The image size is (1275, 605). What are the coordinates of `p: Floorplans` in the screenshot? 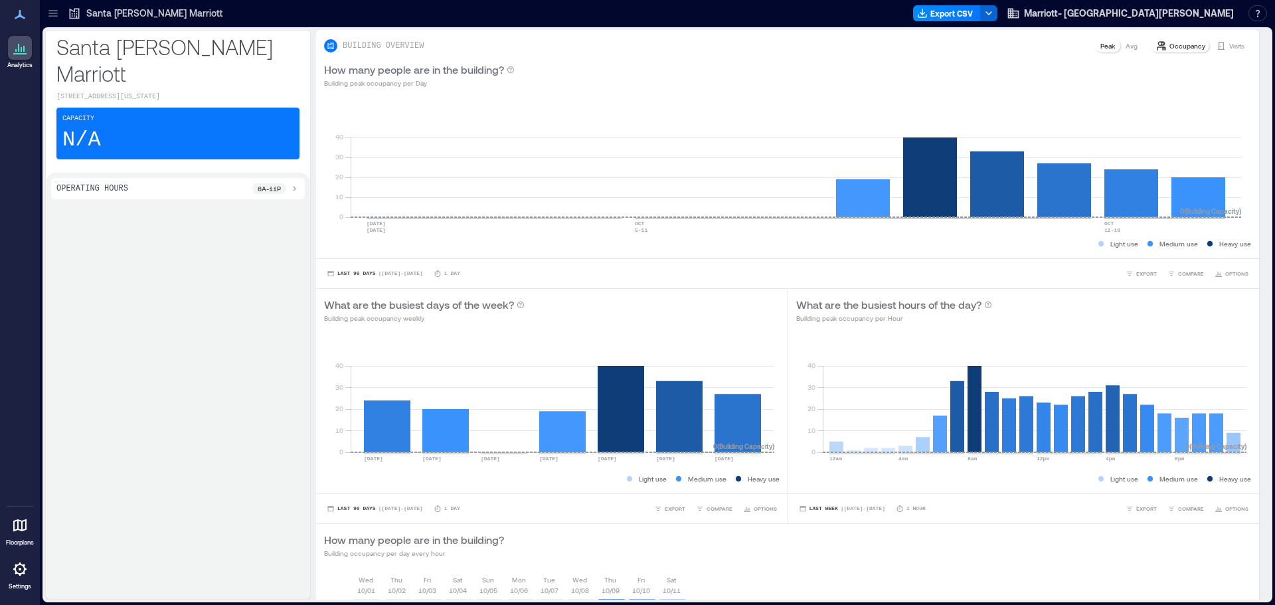 It's located at (20, 543).